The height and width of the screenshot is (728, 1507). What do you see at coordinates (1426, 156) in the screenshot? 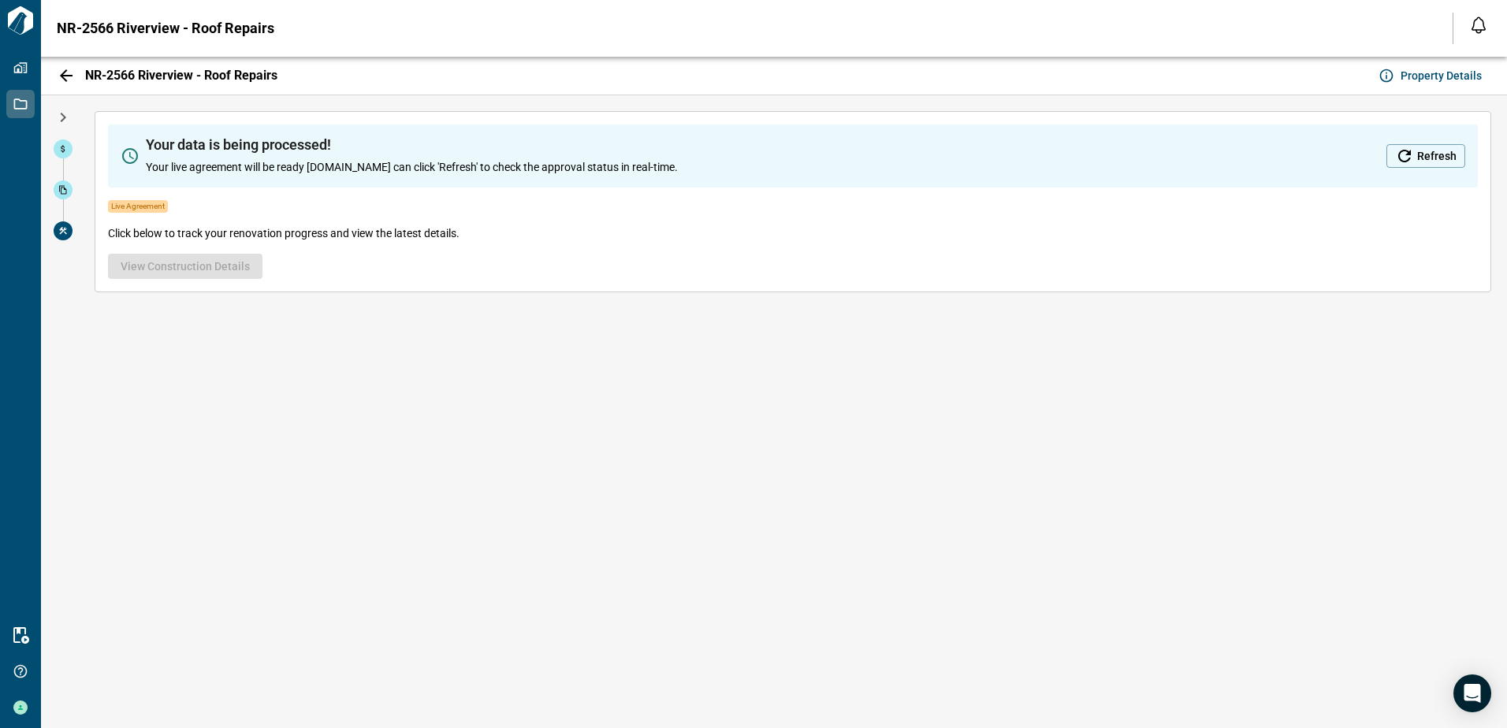
I see `button: Refresh` at bounding box center [1426, 156].